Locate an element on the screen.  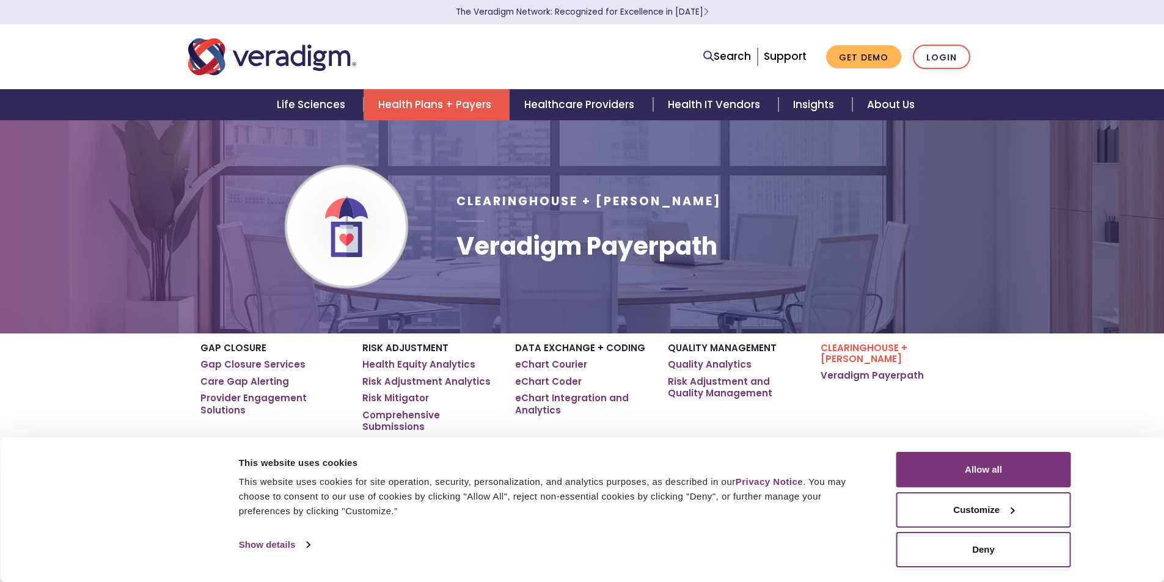
a: Support is located at coordinates (785, 56).